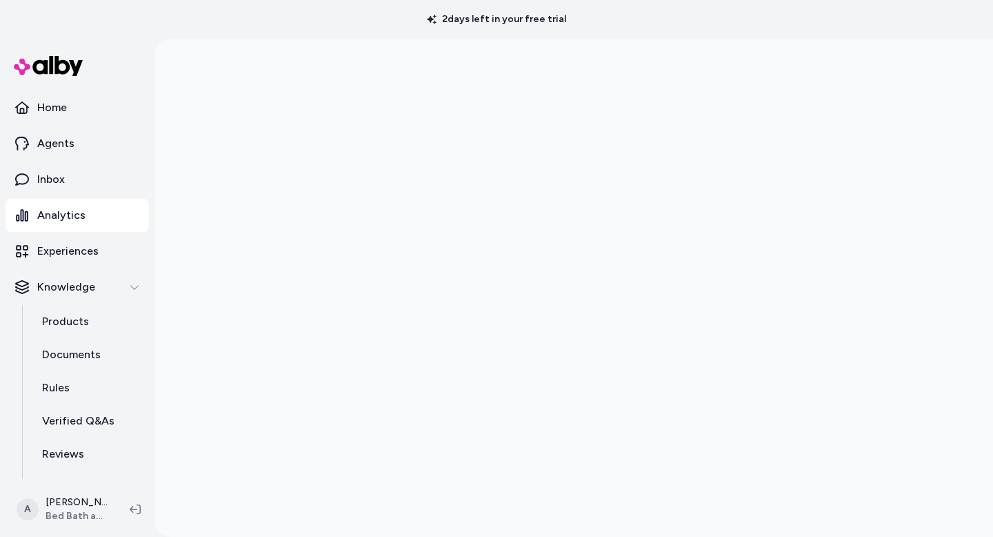 The width and height of the screenshot is (993, 537). Describe the element at coordinates (88, 421) in the screenshot. I see `a: Verified Q&As` at that location.